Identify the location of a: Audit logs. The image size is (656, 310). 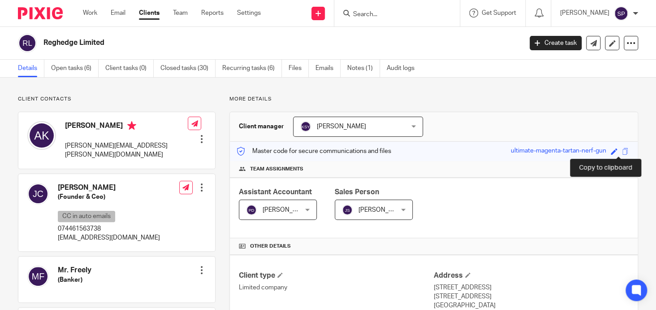
(404, 68).